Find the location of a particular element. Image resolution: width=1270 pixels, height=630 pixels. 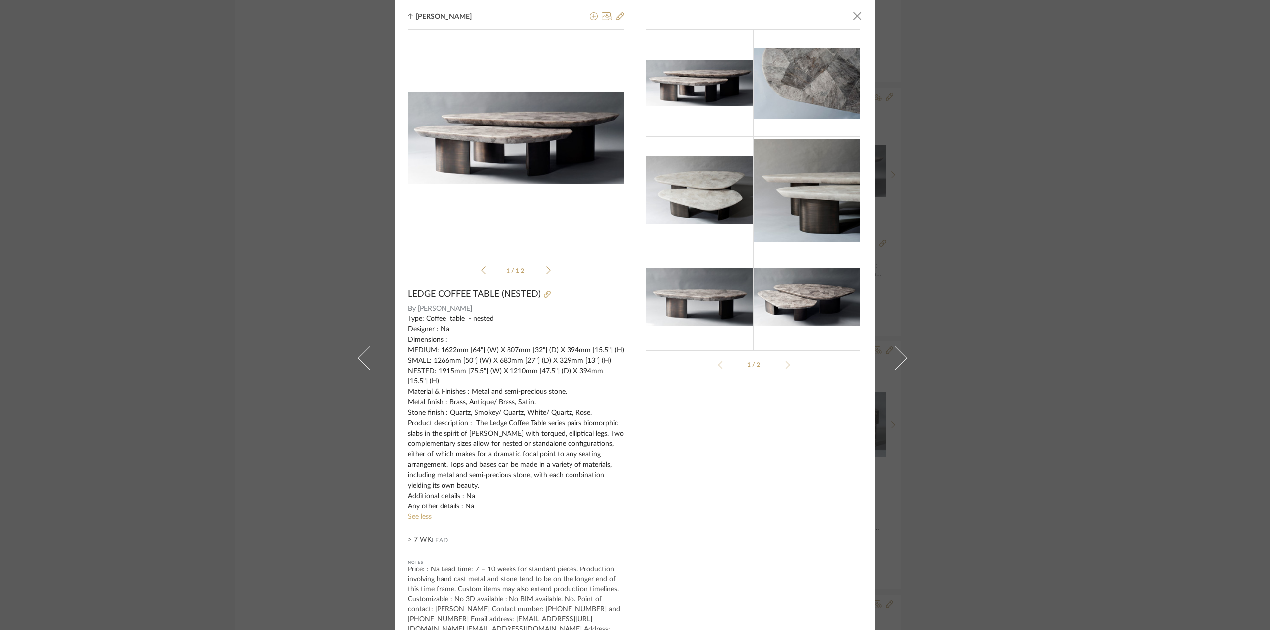

span: Lead is located at coordinates (440, 540).